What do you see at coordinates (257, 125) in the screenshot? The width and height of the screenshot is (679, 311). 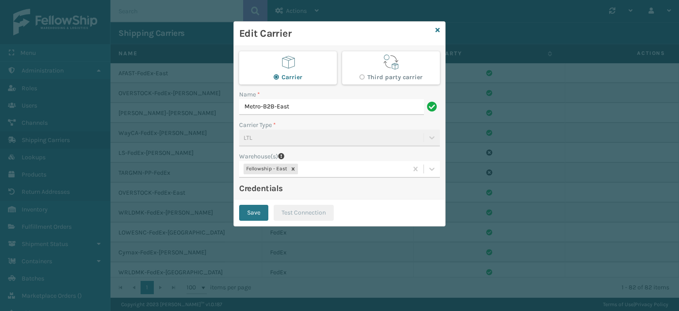 I see `label: Carrier Type` at bounding box center [257, 125].